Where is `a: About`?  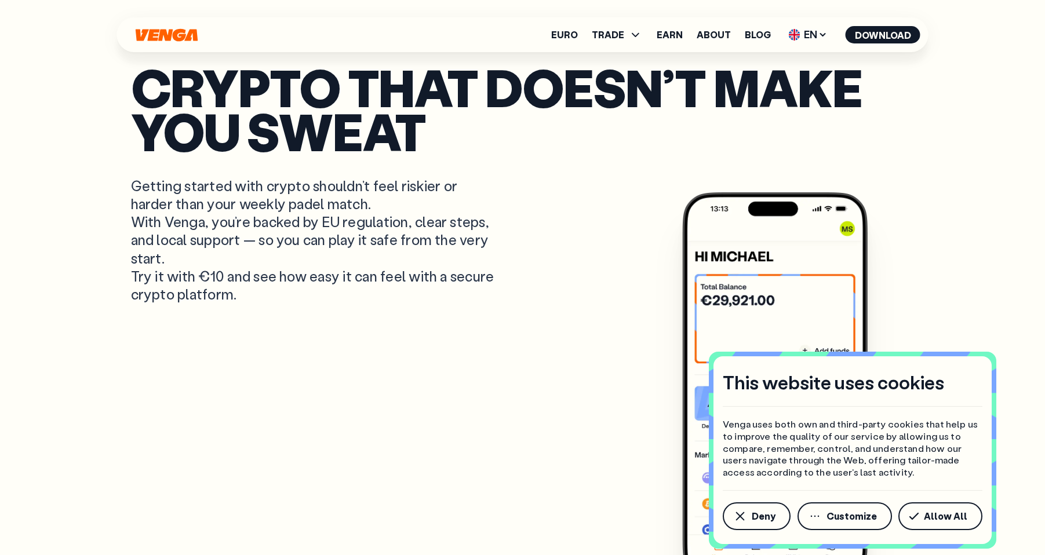 a: About is located at coordinates (714, 35).